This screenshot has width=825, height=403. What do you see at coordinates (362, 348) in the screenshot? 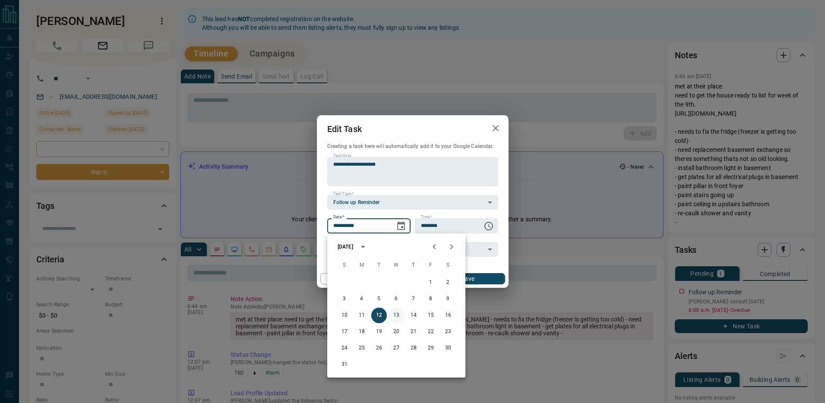
I see `button: 25` at bounding box center [362, 348].